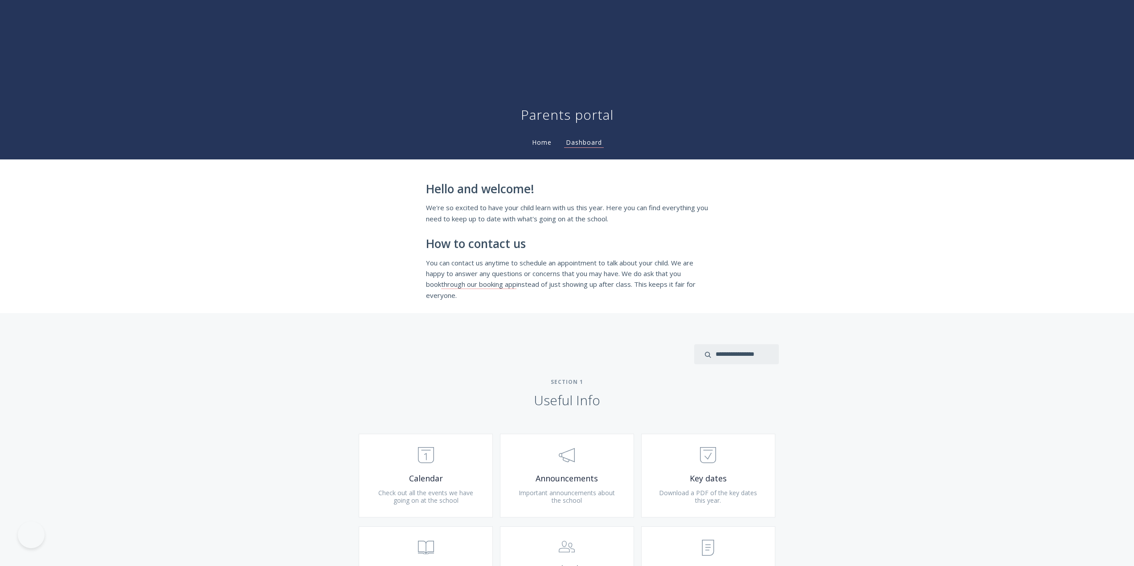 This screenshot has width=1134, height=566. I want to click on a: Calendar Check out all the events we have going on at the school, so click(426, 476).